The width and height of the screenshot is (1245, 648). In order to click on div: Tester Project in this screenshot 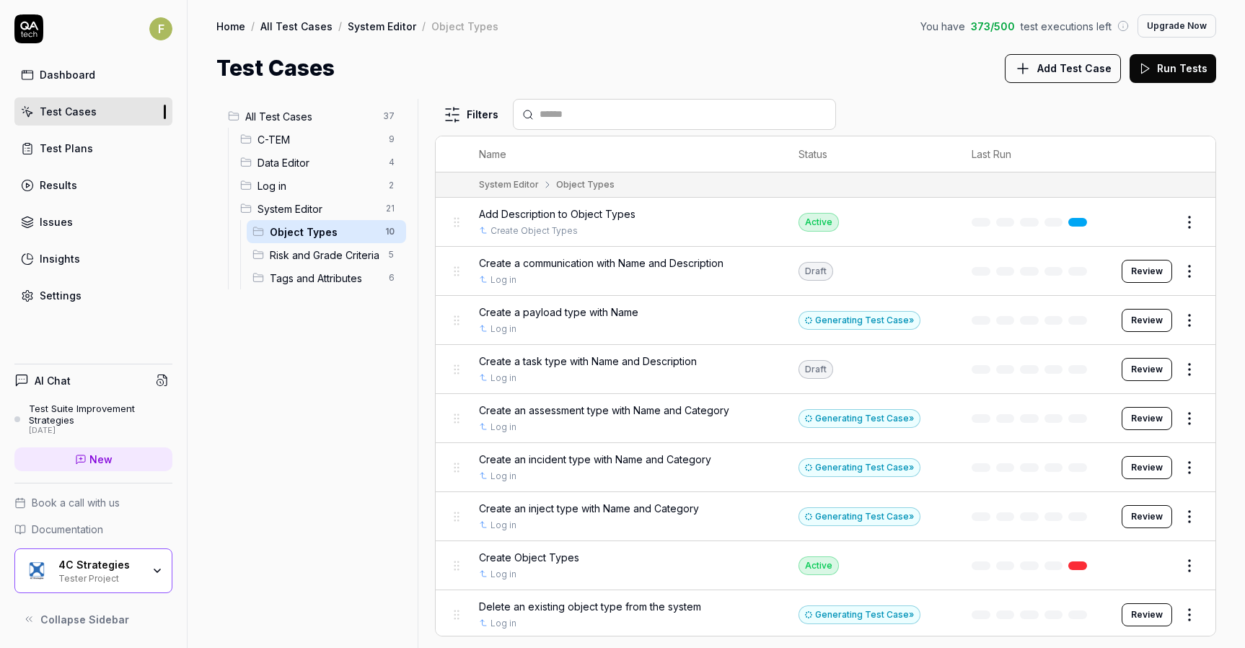, I will do `click(100, 577)`.